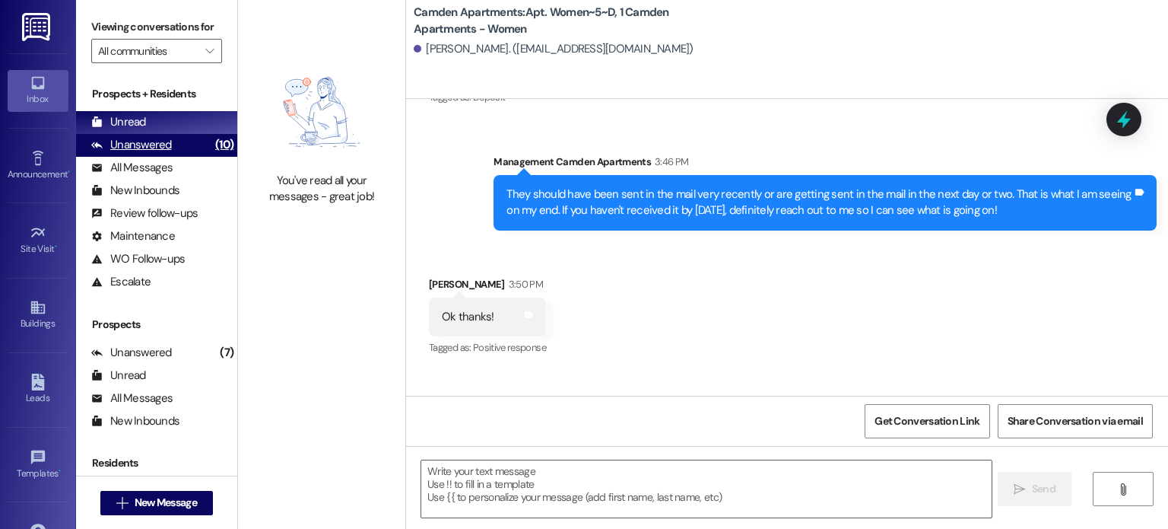 This screenshot has width=1168, height=529. What do you see at coordinates (157, 462) in the screenshot?
I see `div: Residents` at bounding box center [157, 462].